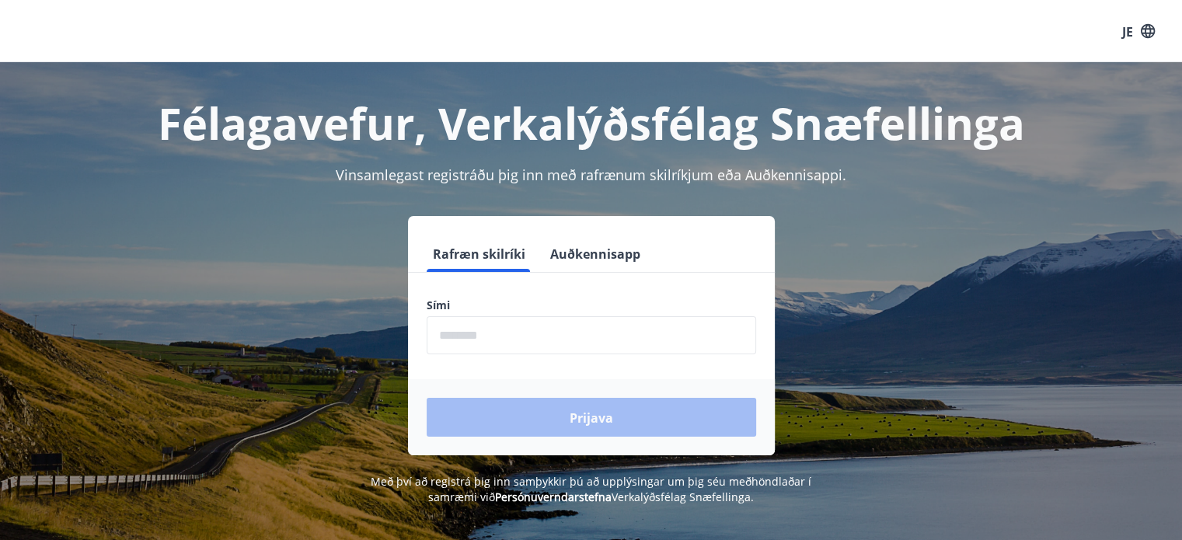 The height and width of the screenshot is (540, 1182). Describe the element at coordinates (595, 254) in the screenshot. I see `font: Auðkennisapp` at that location.